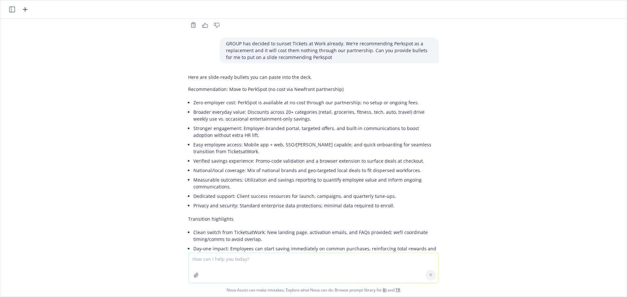 The height and width of the screenshot is (297, 627). Describe the element at coordinates (313, 77) in the screenshot. I see `p: Here are slide-ready bullets you can paste into the deck.` at that location.